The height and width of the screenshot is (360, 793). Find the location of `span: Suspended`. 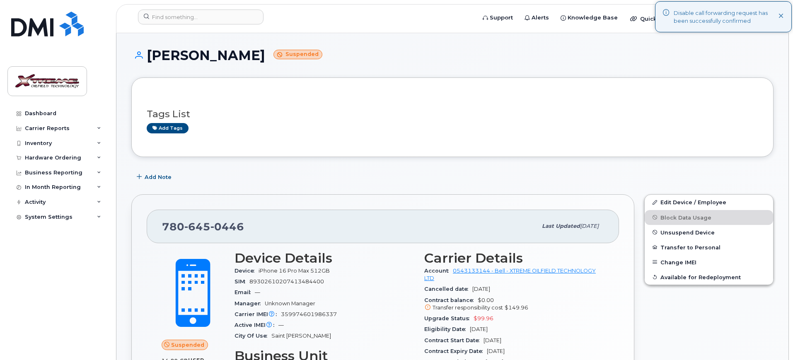

span: Suspended is located at coordinates (188, 345).